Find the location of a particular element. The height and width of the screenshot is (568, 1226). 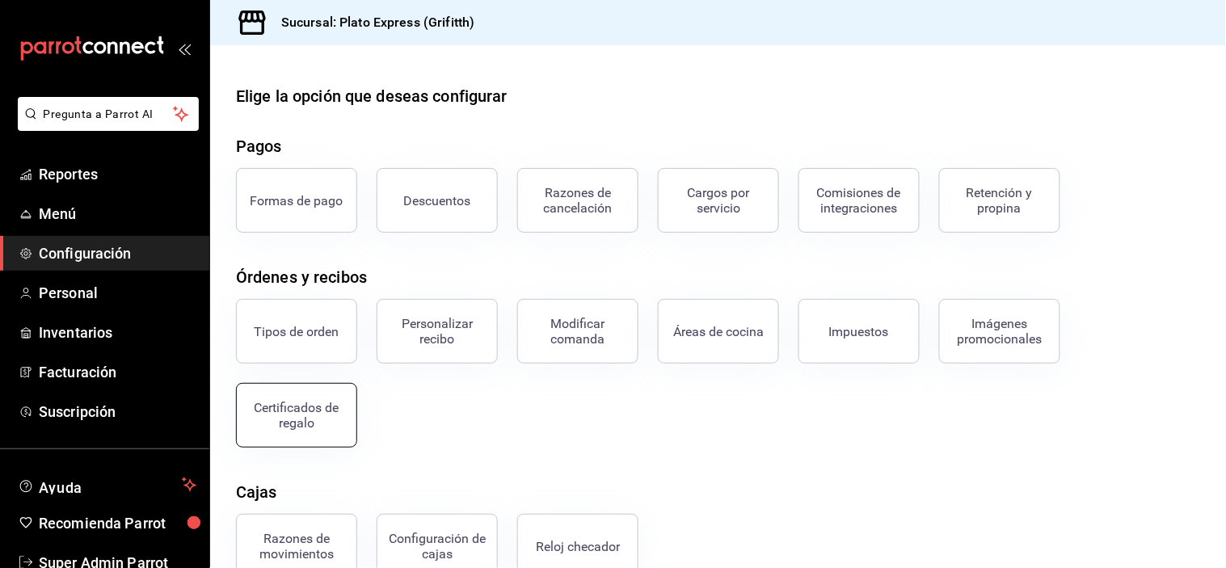

div: Reloj checador is located at coordinates (578, 546).